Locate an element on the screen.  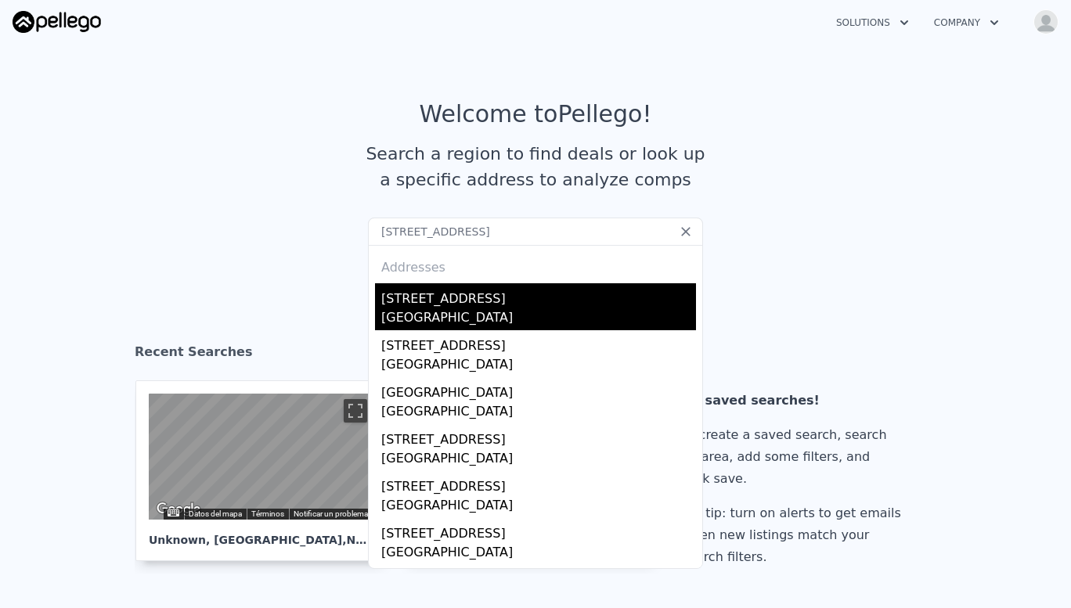
div: Street View is located at coordinates (261, 456).